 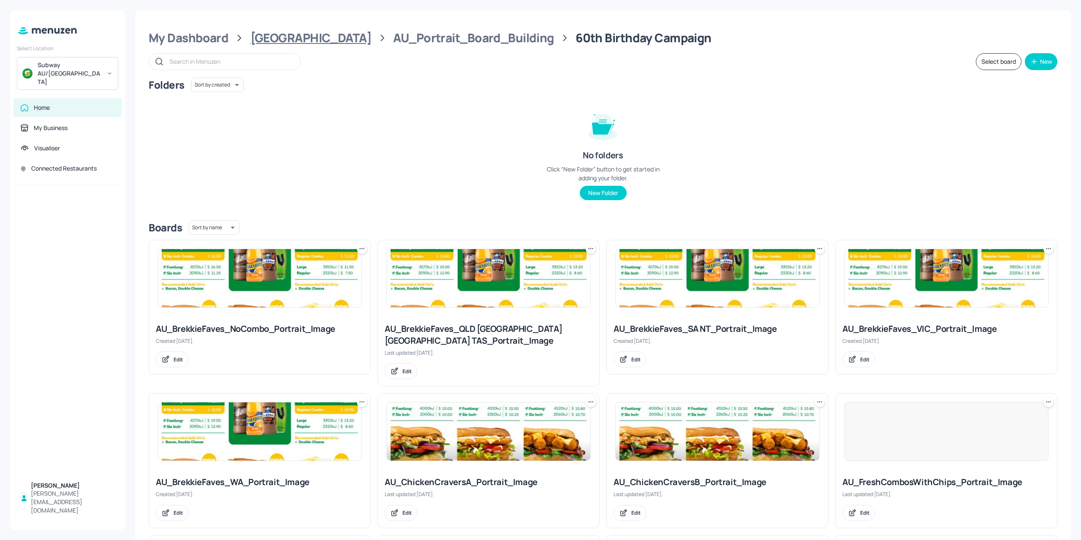 What do you see at coordinates (214, 228) in the screenshot?
I see `div: Sort by name` at bounding box center [214, 228].